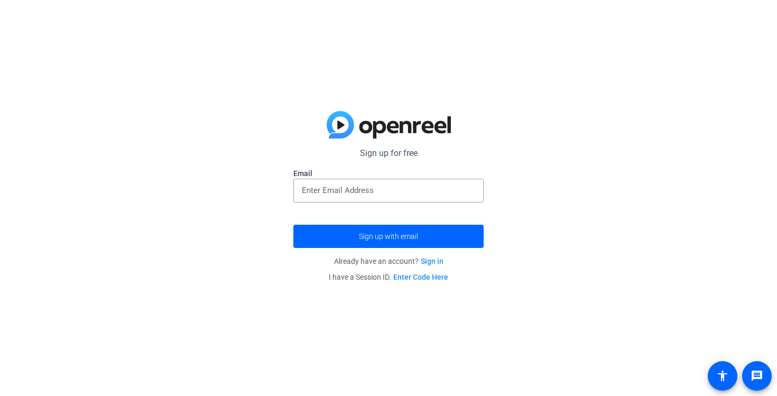  I want to click on span: Already have an account?, so click(388, 261).